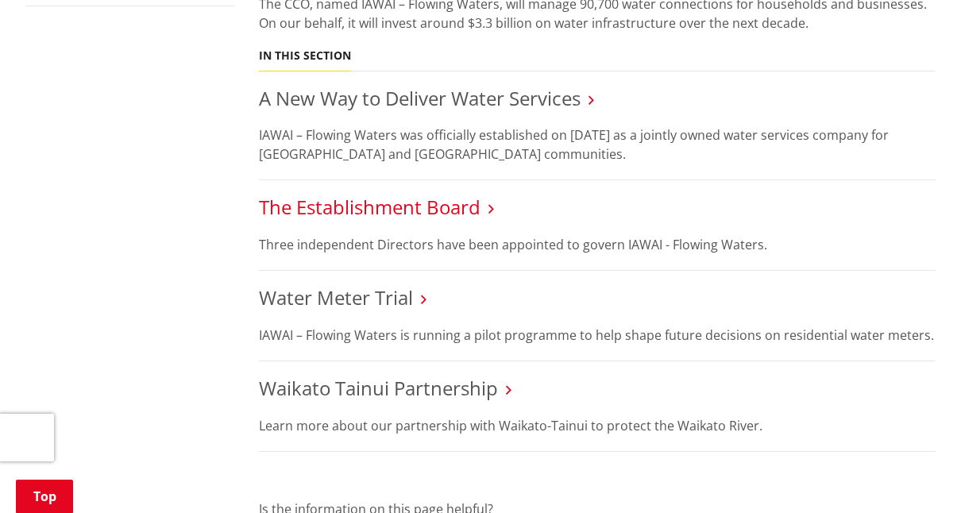  I want to click on a: Waikato Tainui Partnership, so click(378, 388).